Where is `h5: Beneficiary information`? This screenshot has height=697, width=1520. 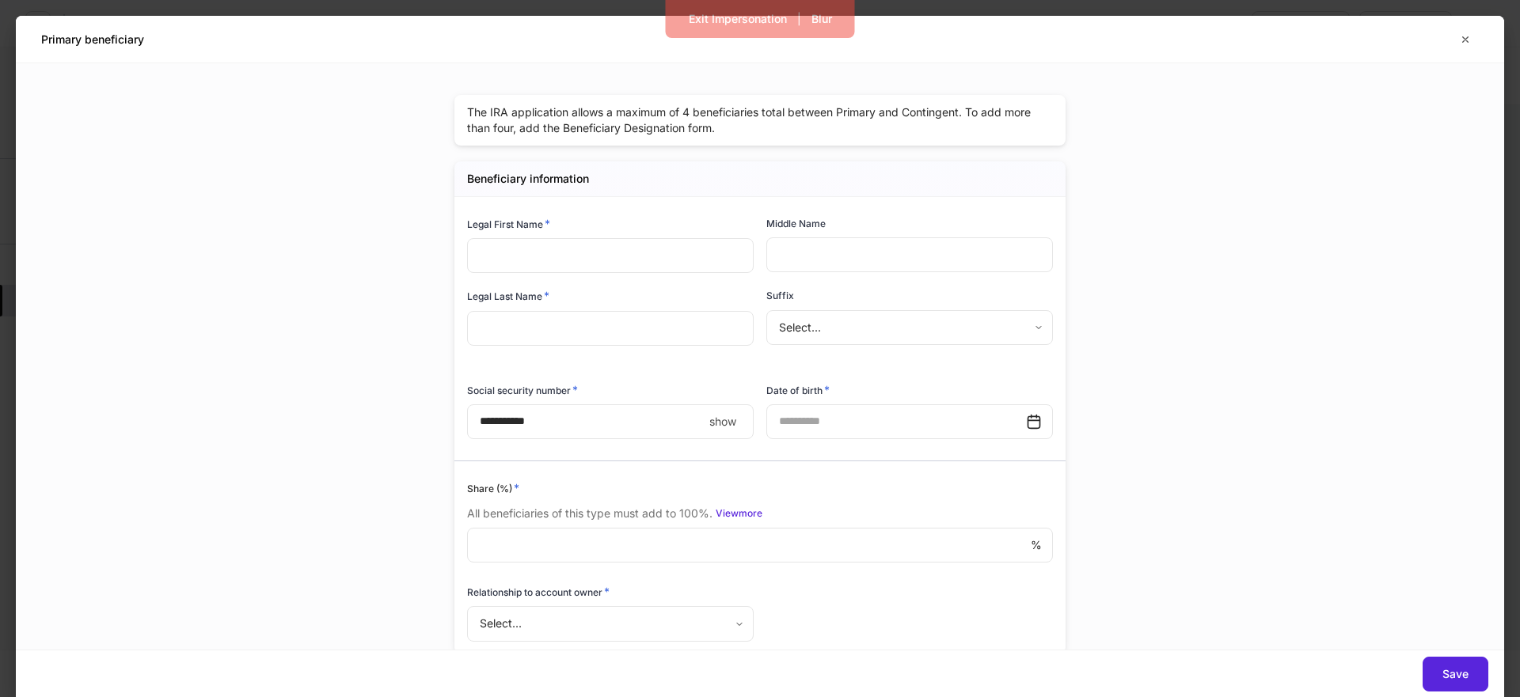 h5: Beneficiary information is located at coordinates (528, 179).